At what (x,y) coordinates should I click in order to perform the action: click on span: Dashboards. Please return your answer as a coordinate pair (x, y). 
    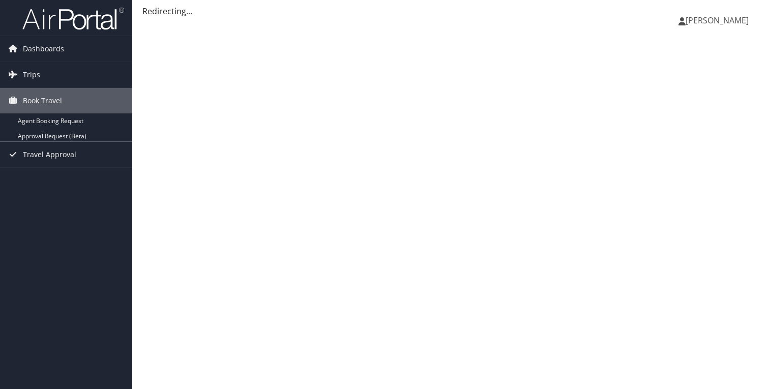
    Looking at the image, I should click on (43, 49).